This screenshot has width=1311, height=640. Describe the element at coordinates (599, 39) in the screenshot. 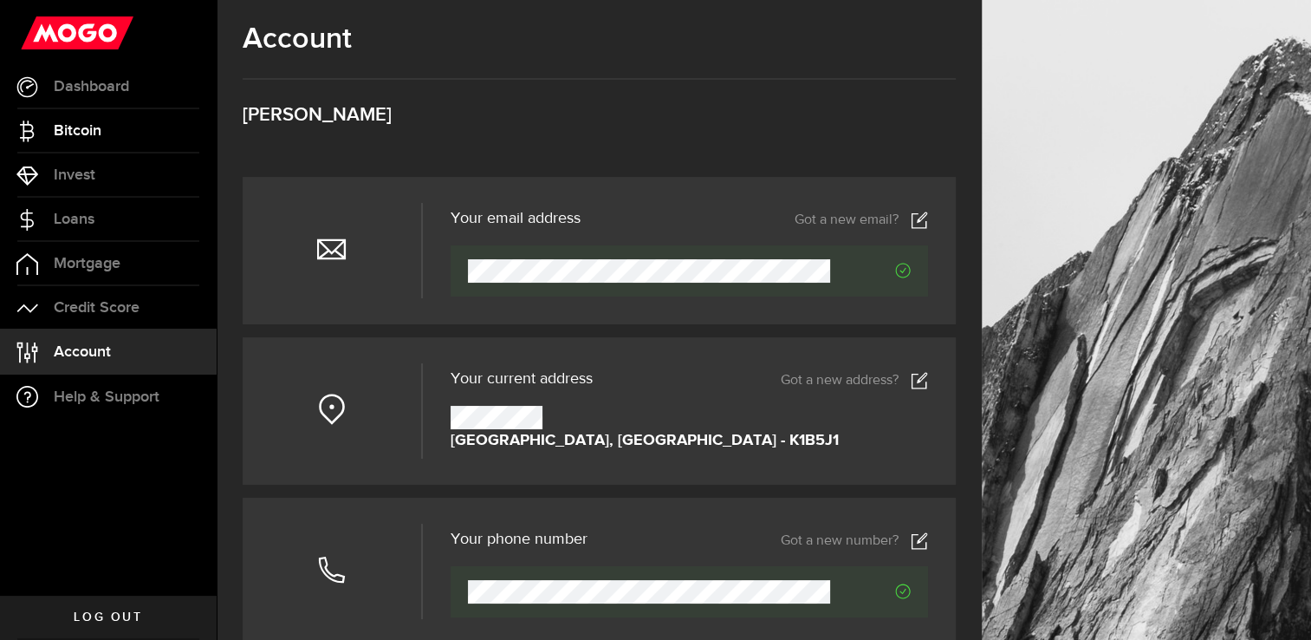

I see `h1: Account` at that location.